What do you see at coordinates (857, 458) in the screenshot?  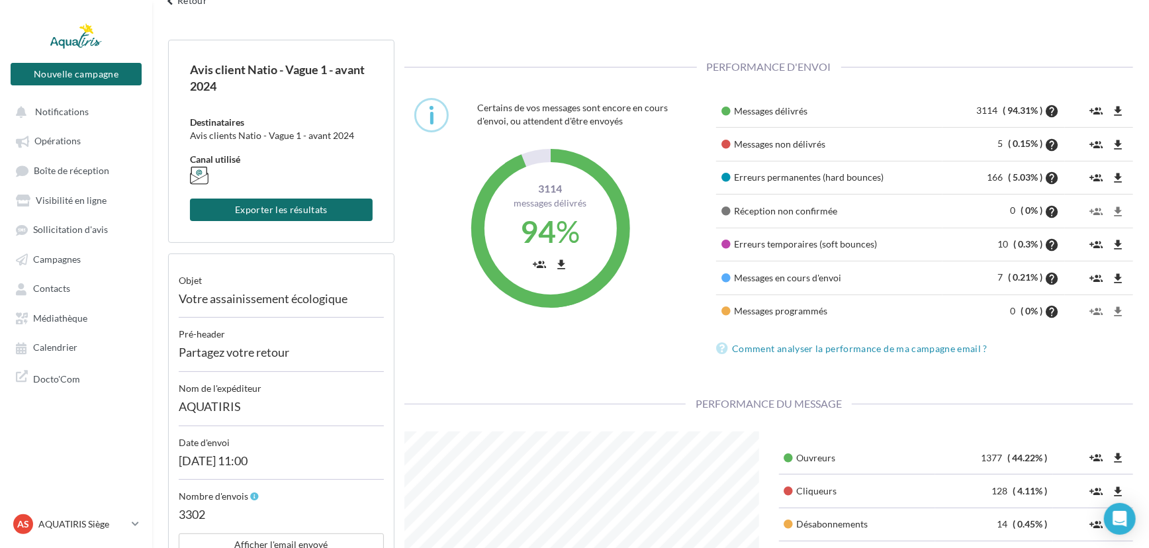 I see `td: Ouvreurs` at bounding box center [857, 458].